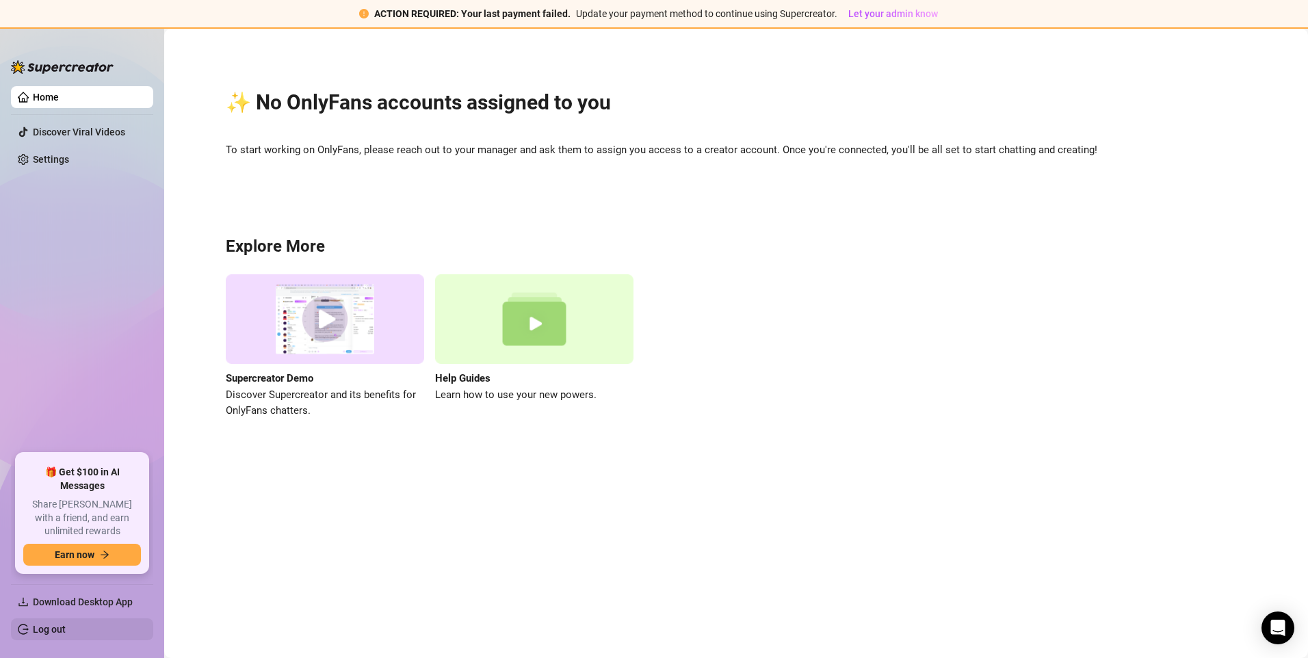 The height and width of the screenshot is (658, 1308). Describe the element at coordinates (62, 67) in the screenshot. I see `img: logo-BBDzfeDw.svg` at that location.